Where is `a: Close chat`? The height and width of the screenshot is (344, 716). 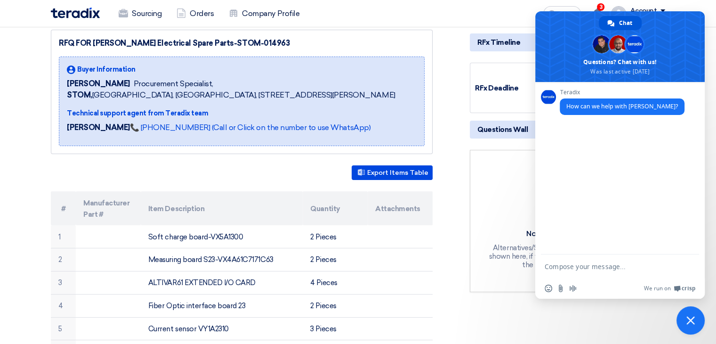
a: Close chat is located at coordinates (691, 320).